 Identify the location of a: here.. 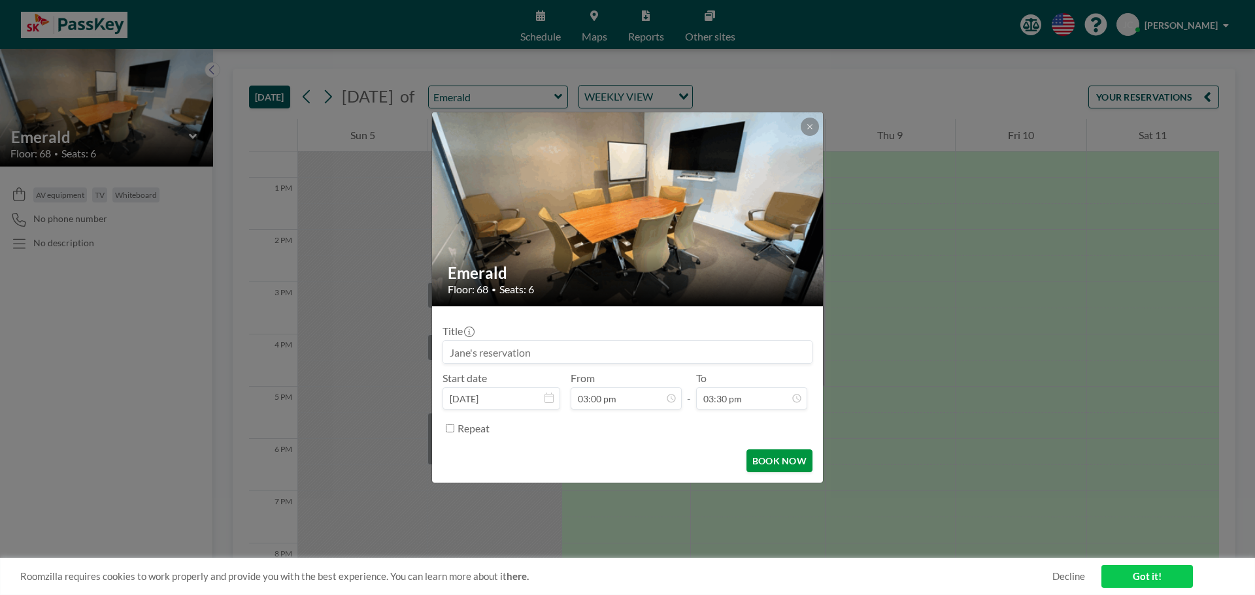
(518, 576).